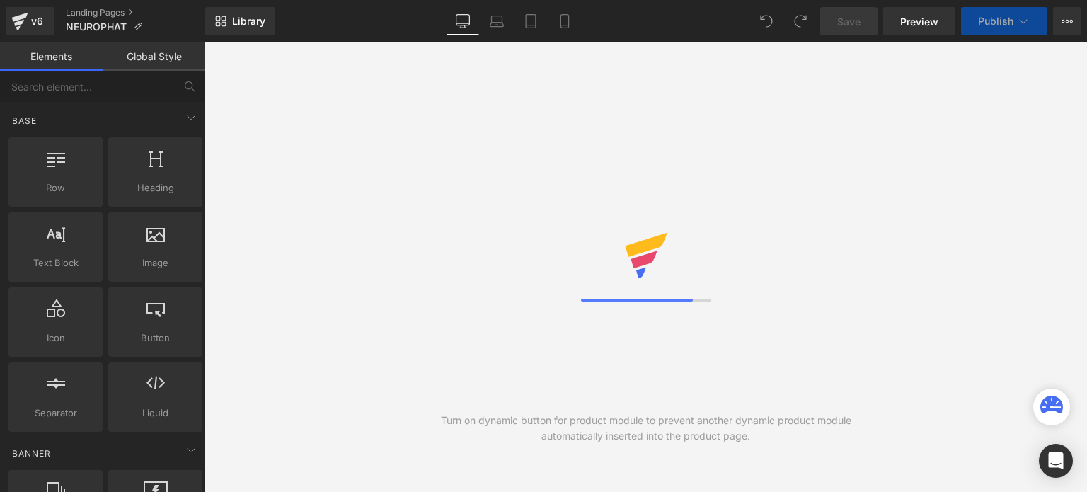 Image resolution: width=1087 pixels, height=492 pixels. Describe the element at coordinates (37, 21) in the screenshot. I see `div: v6` at that location.